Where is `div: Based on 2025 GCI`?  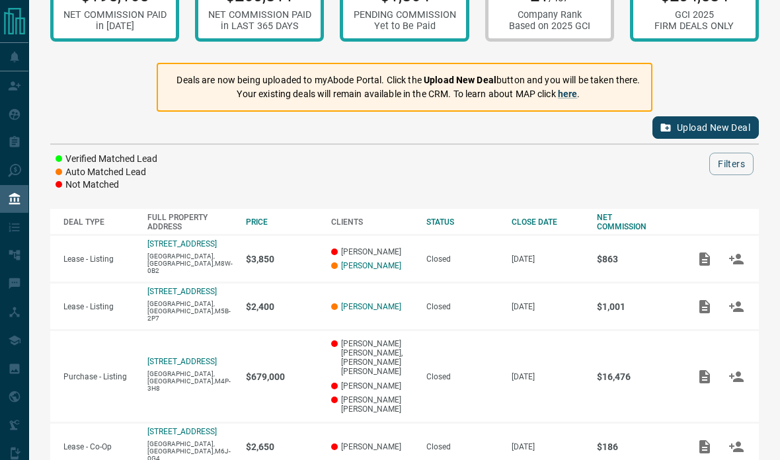 div: Based on 2025 GCI is located at coordinates (549, 26).